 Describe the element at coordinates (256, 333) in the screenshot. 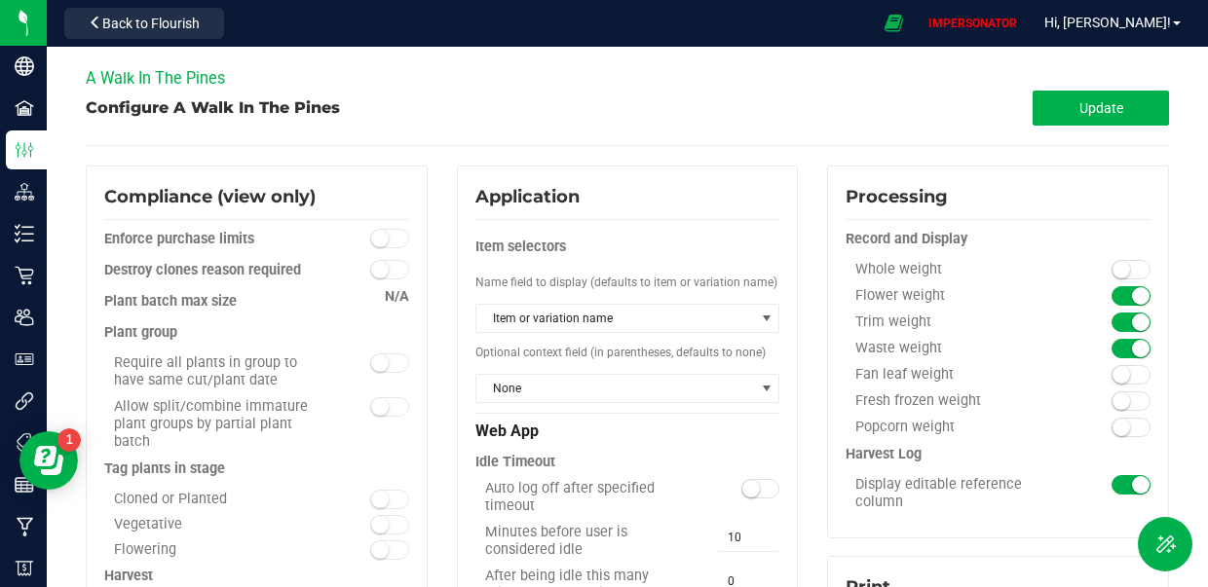

I see `div: Plant group` at that location.